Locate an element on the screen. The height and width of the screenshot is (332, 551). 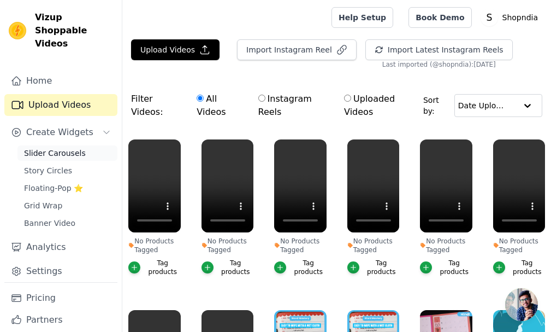
a: Upload Videos is located at coordinates (61, 105).